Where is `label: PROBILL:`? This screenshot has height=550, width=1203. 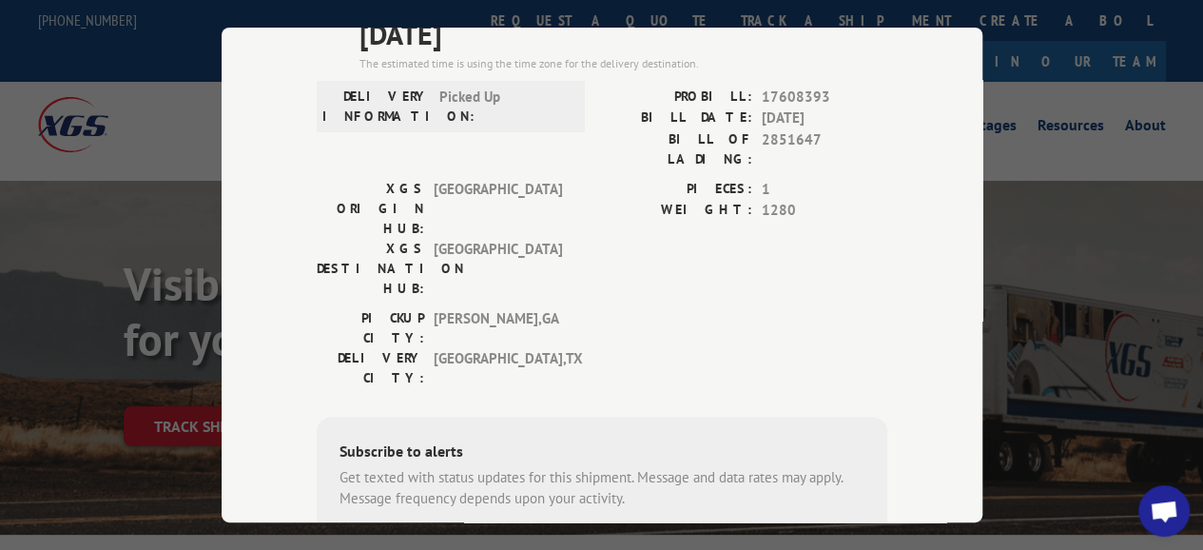 label: PROBILL: is located at coordinates (677, 96).